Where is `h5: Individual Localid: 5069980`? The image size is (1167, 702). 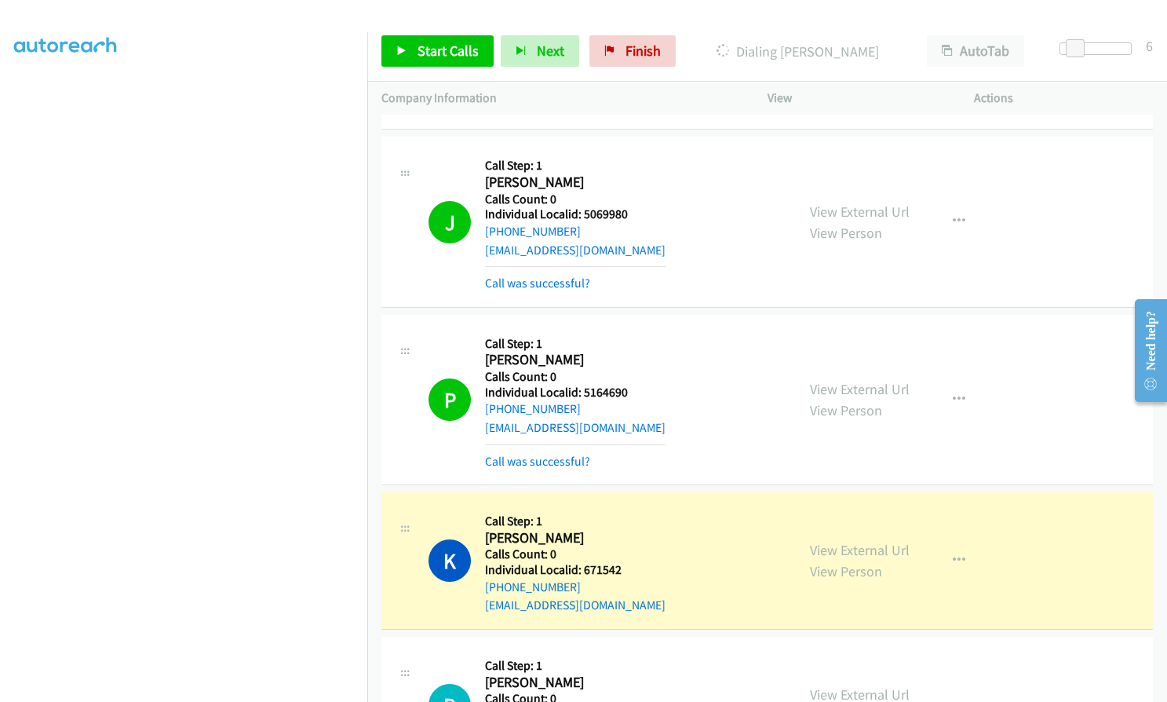 h5: Individual Localid: 5069980 is located at coordinates (576, 214).